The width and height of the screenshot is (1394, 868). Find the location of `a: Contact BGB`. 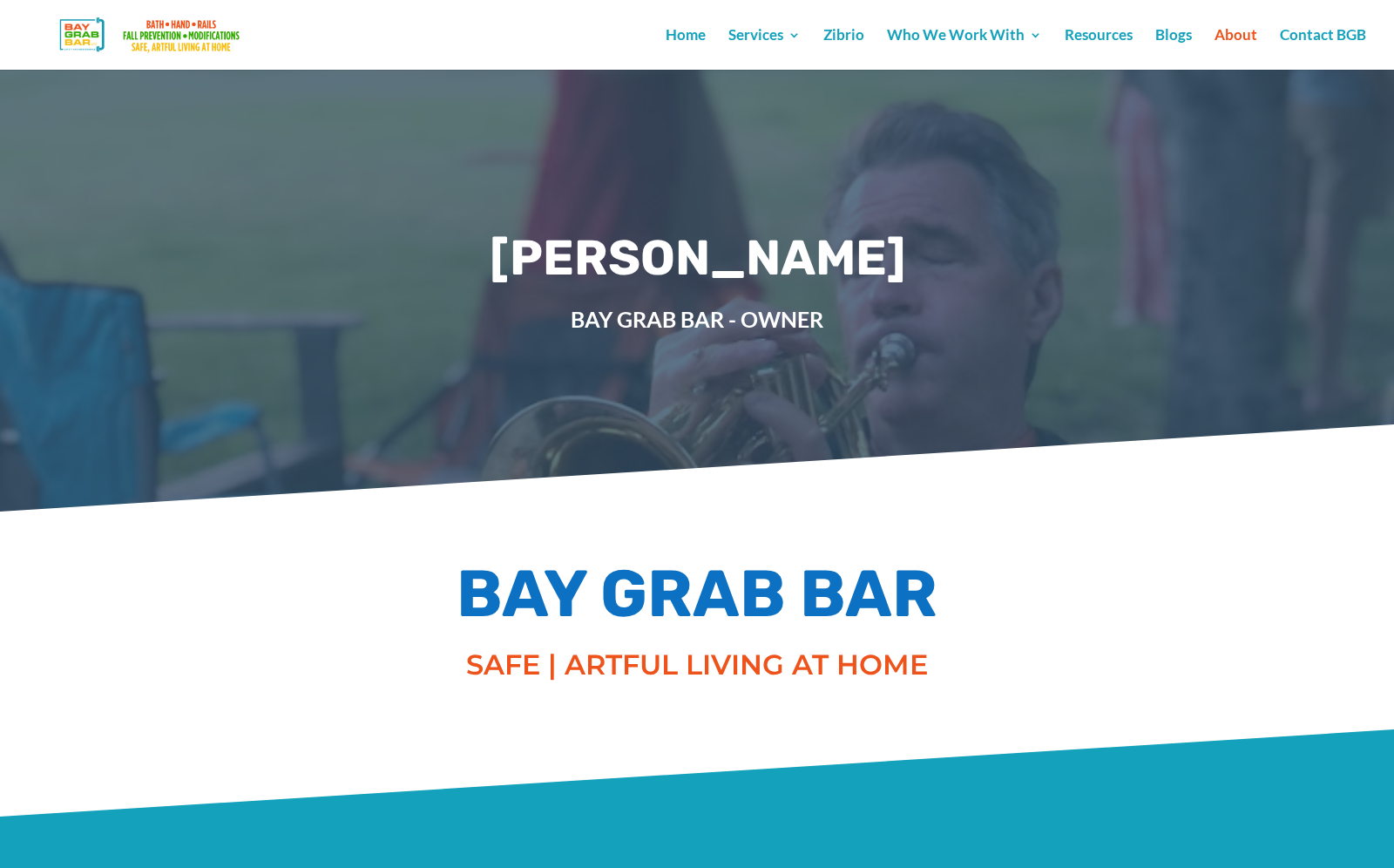

a: Contact BGB is located at coordinates (1322, 49).